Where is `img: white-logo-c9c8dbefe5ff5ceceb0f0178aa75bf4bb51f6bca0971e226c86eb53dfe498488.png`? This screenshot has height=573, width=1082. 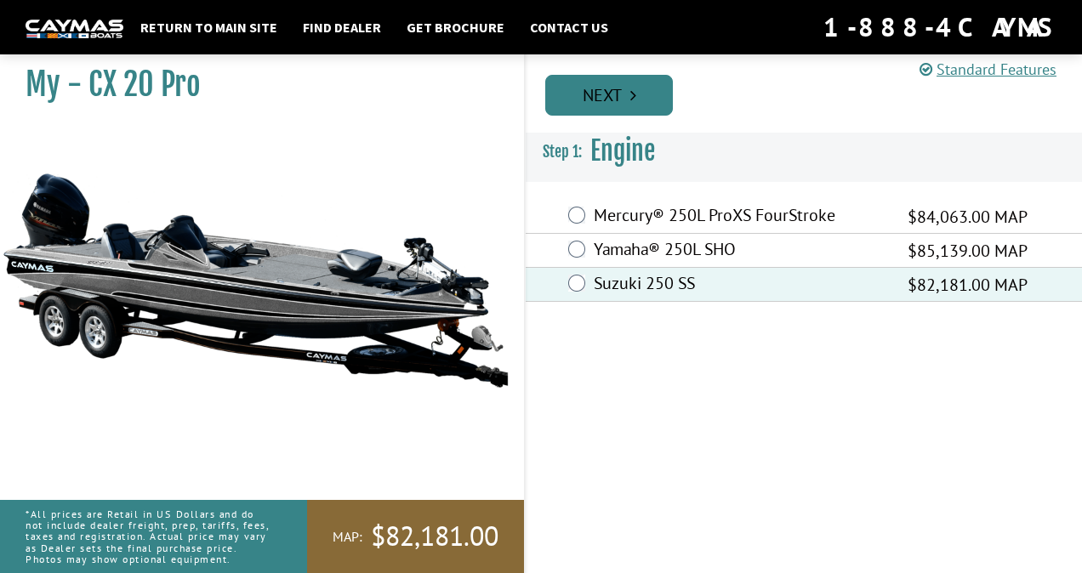 img: white-logo-c9c8dbefe5ff5ceceb0f0178aa75bf4bb51f6bca0971e226c86eb53dfe498488.png is located at coordinates (74, 28).